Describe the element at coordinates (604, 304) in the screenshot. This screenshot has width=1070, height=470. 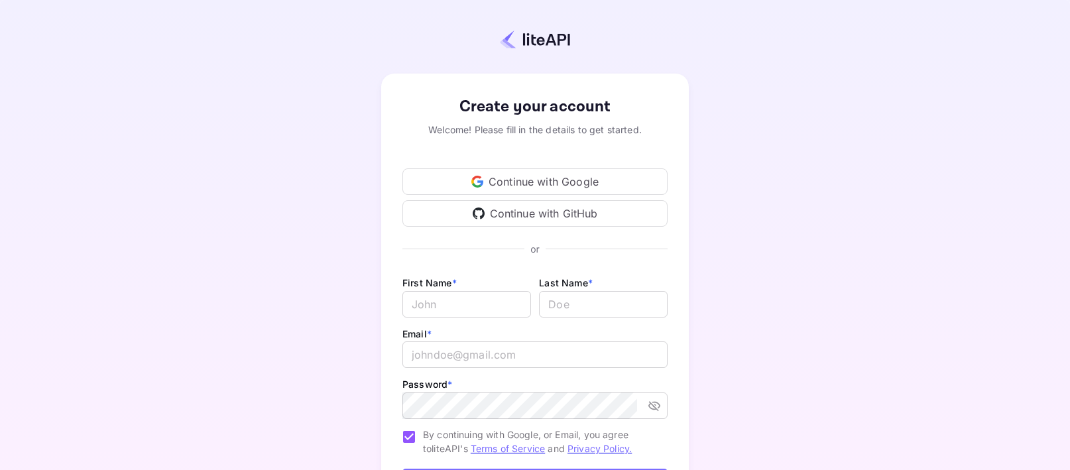
I see `input: Doe` at that location.